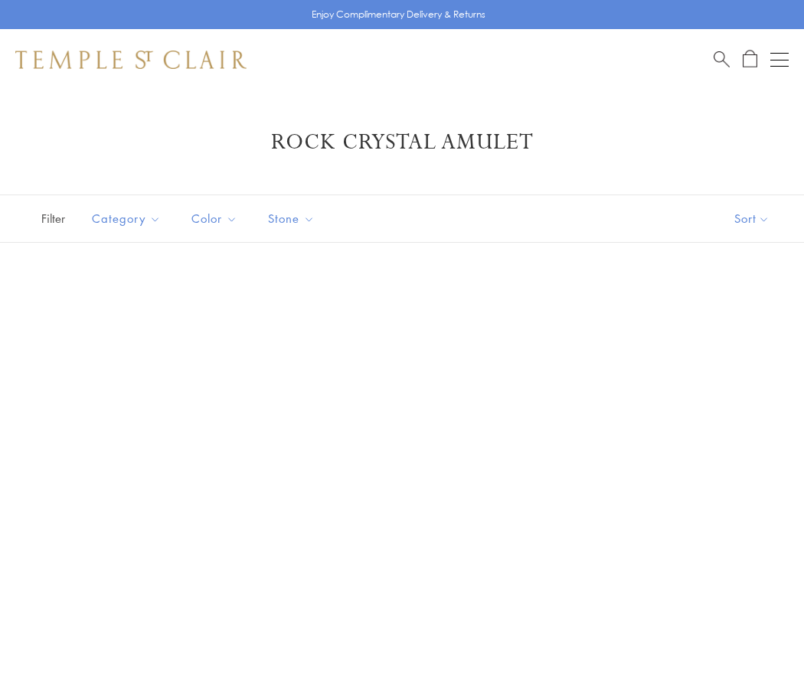 The width and height of the screenshot is (804, 680). Describe the element at coordinates (293, 218) in the screenshot. I see `span: Stone` at that location.